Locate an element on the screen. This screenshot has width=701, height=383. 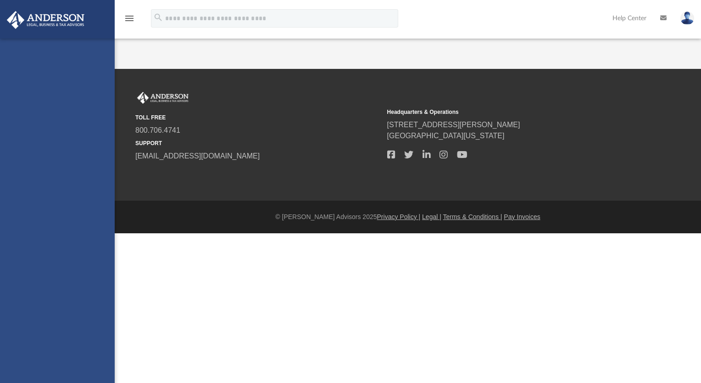
small: Headquarters & Operations is located at coordinates (510, 112).